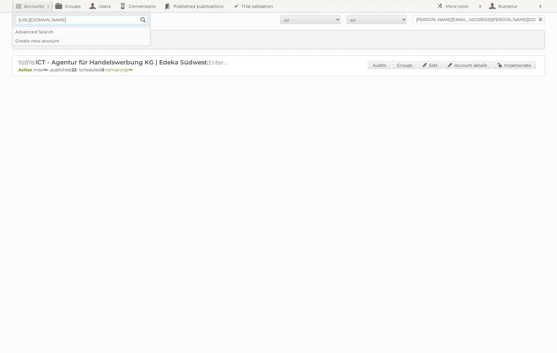  Describe the element at coordinates (430, 65) in the screenshot. I see `a: Edit` at that location.